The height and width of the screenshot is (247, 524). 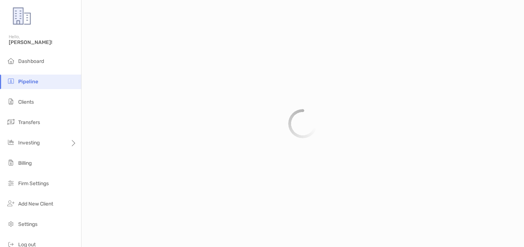 I want to click on span: Settings, so click(x=28, y=224).